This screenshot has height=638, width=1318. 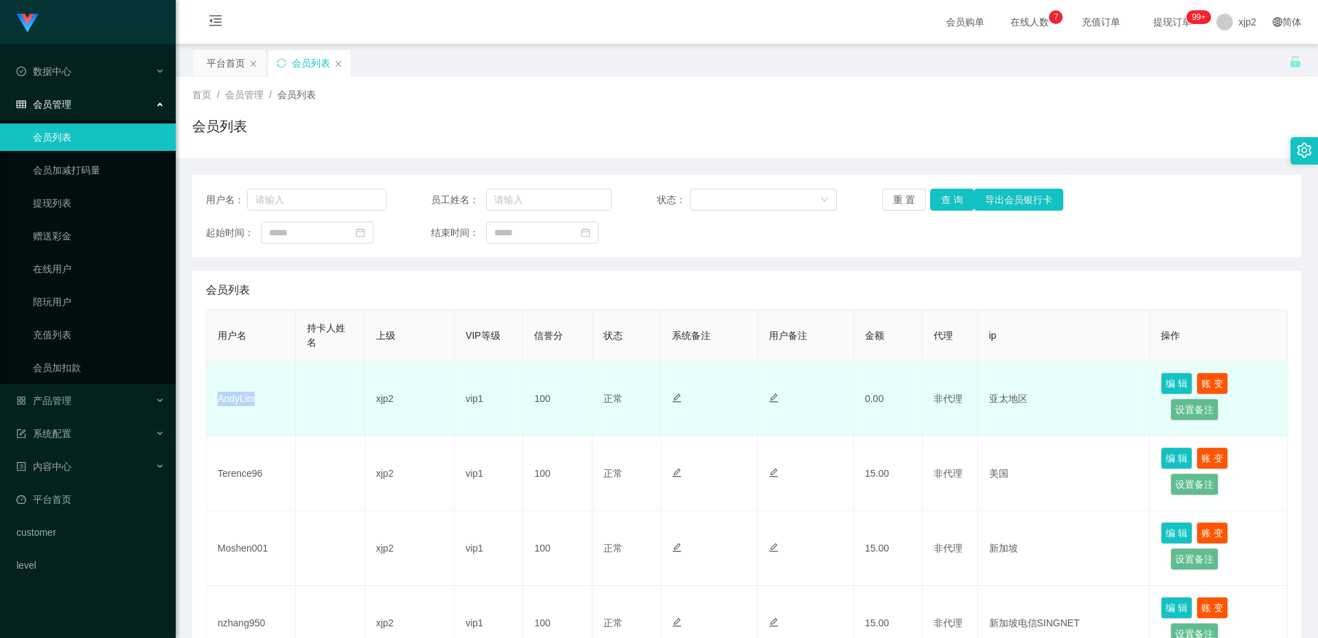 What do you see at coordinates (548, 336) in the screenshot?
I see `span: 信誉分` at bounding box center [548, 336].